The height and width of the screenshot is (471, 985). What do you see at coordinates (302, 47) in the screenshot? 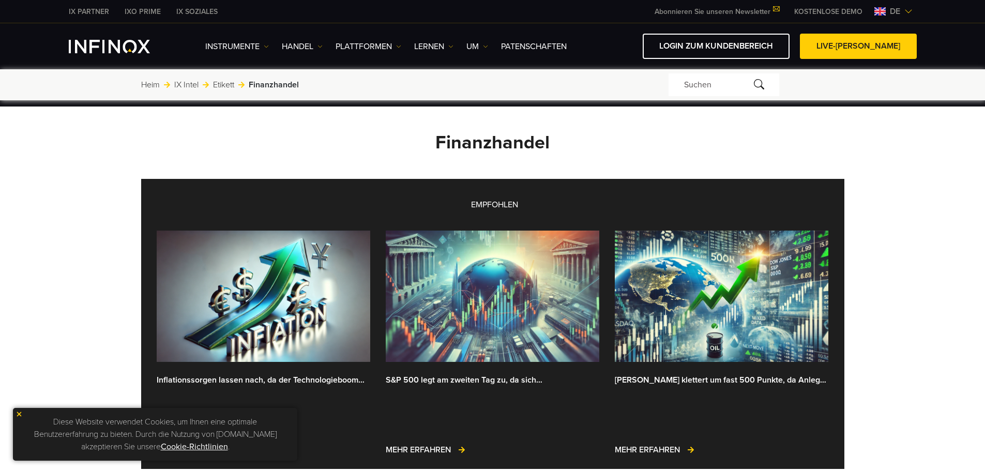
I see `a: HANDEL` at bounding box center [302, 47].